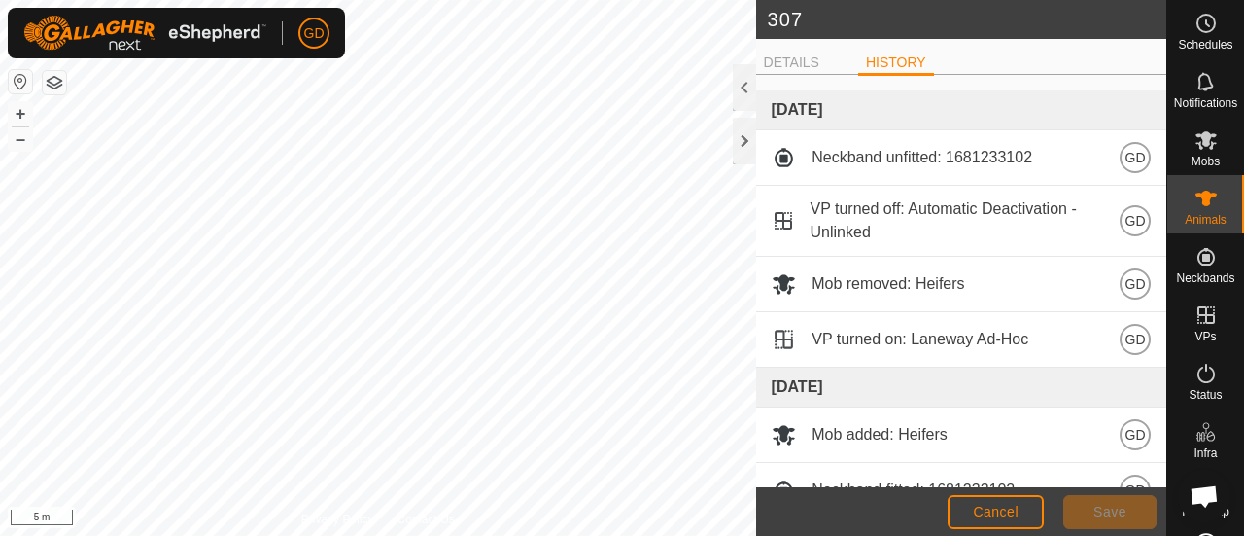  Describe the element at coordinates (1204, 496) in the screenshot. I see `div: Open chat` at that location.